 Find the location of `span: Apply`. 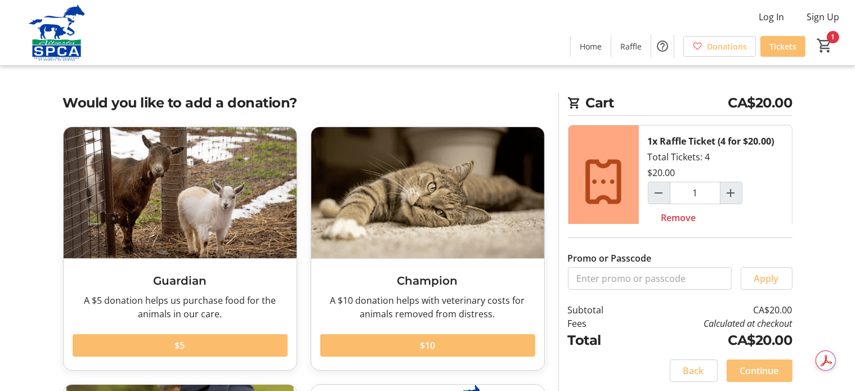

span: Apply is located at coordinates (767, 279).